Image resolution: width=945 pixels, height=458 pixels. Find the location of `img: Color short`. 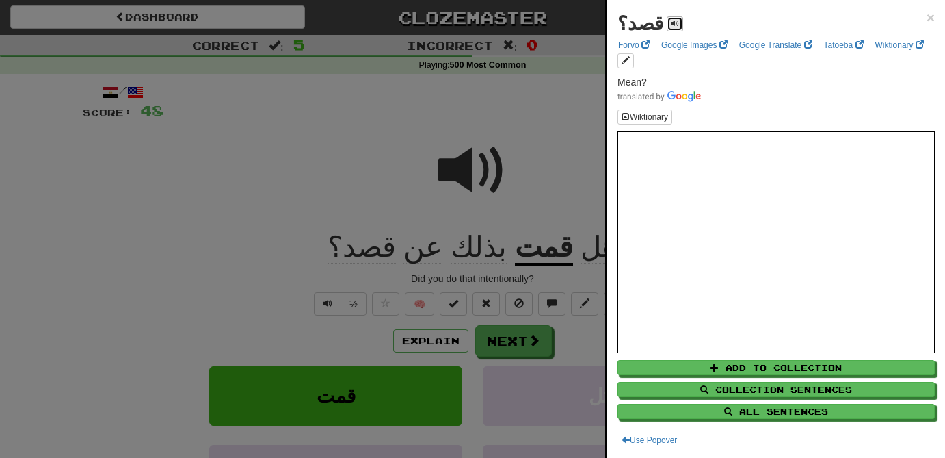

img: Color short is located at coordinates (660, 96).